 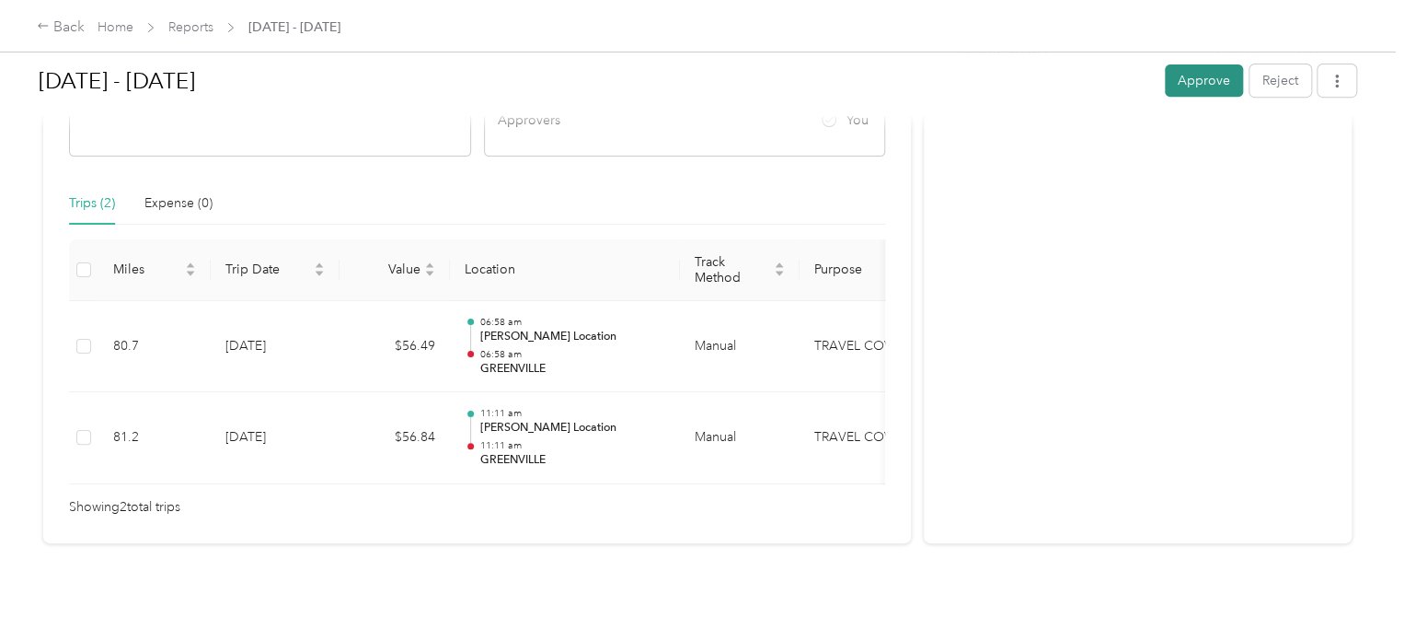 What do you see at coordinates (395, 438) in the screenshot?
I see `td: $56.84` at bounding box center [395, 438].